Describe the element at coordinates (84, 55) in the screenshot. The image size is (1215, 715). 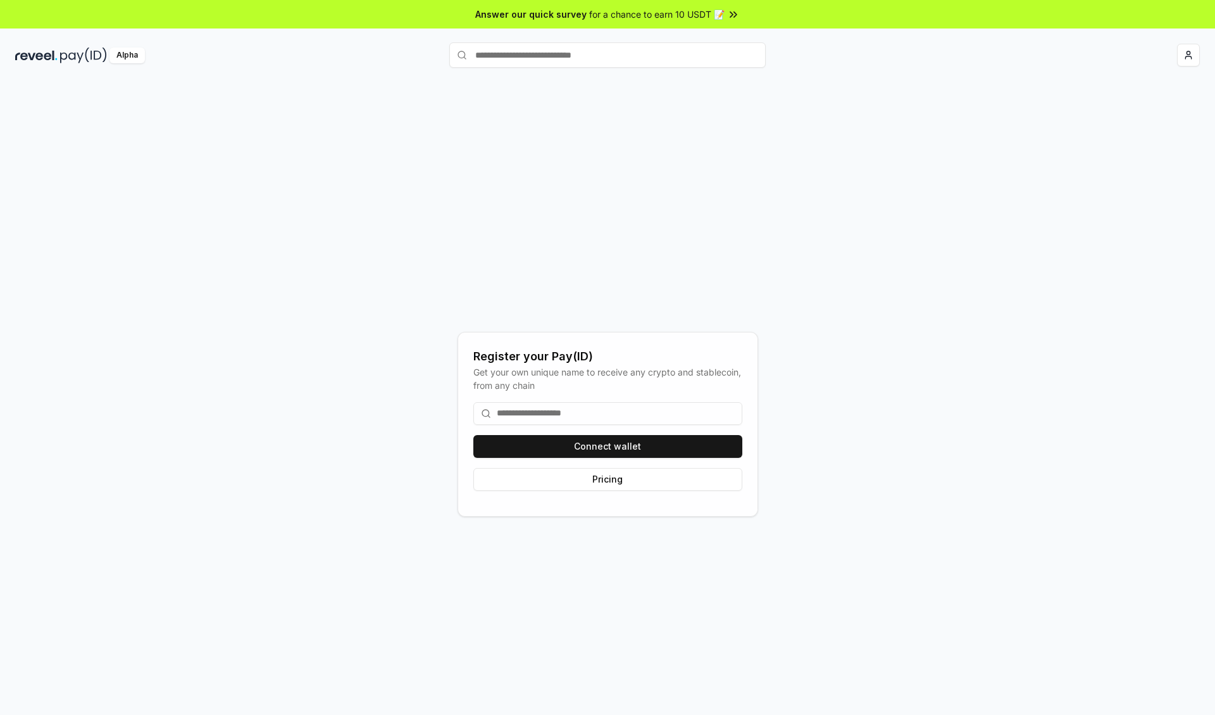
I see `img: pay_id` at that location.